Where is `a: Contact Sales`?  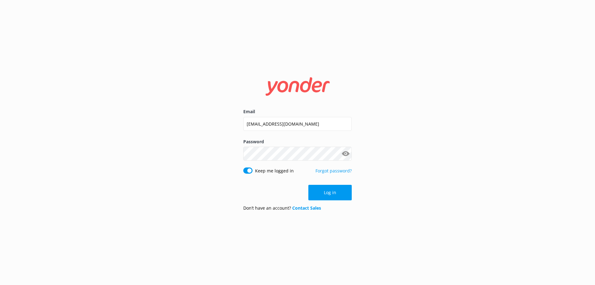 a: Contact Sales is located at coordinates (307, 208).